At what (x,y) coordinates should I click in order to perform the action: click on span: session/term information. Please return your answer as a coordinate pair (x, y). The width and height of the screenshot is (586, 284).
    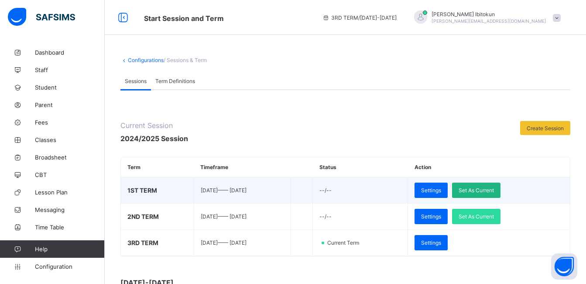
    Looking at the image, I should click on (359, 17).